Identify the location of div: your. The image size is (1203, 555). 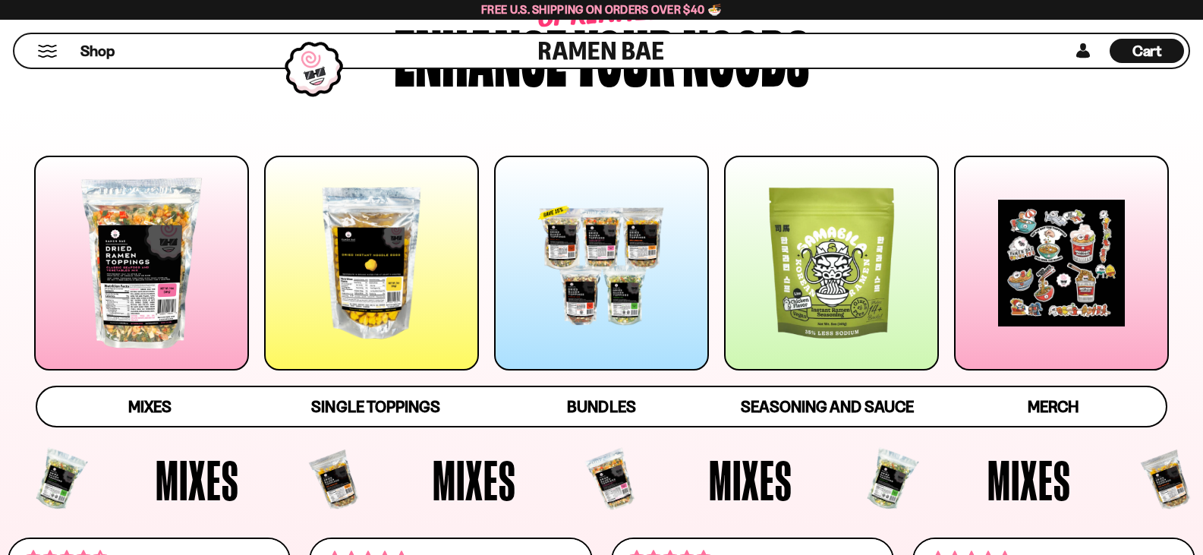
(625, 53).